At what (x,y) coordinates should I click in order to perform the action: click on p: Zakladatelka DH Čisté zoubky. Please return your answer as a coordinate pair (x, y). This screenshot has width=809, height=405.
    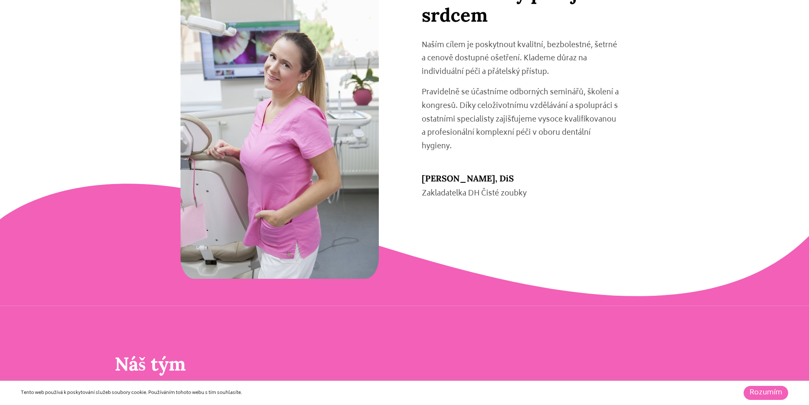
    Looking at the image, I should click on (521, 194).